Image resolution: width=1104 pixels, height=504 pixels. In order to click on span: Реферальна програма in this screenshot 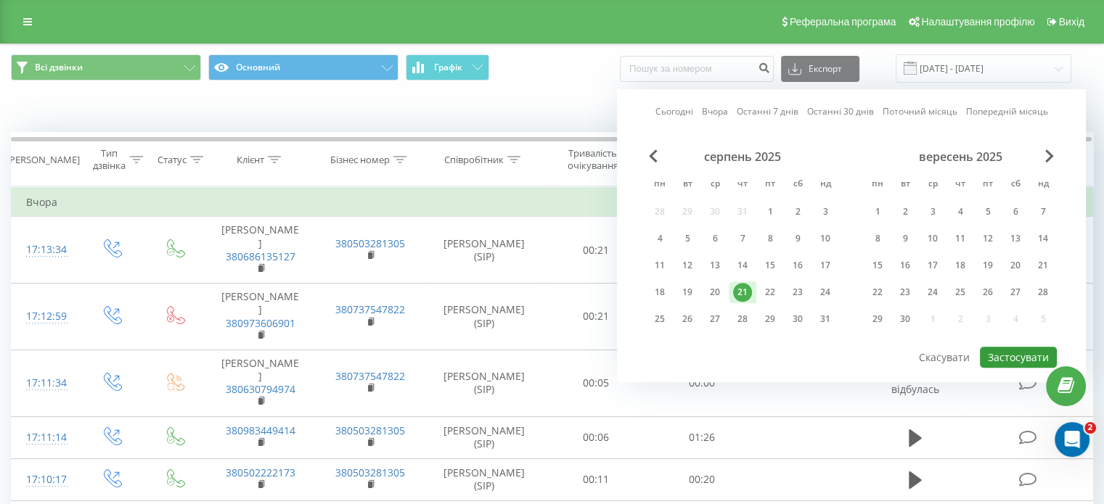, I will do `click(842, 22)`.